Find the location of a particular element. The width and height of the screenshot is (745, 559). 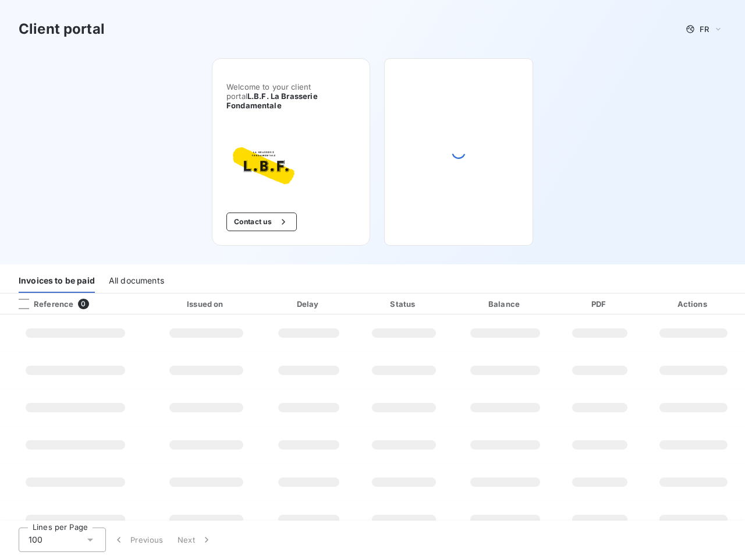

span: FR is located at coordinates (704, 29).